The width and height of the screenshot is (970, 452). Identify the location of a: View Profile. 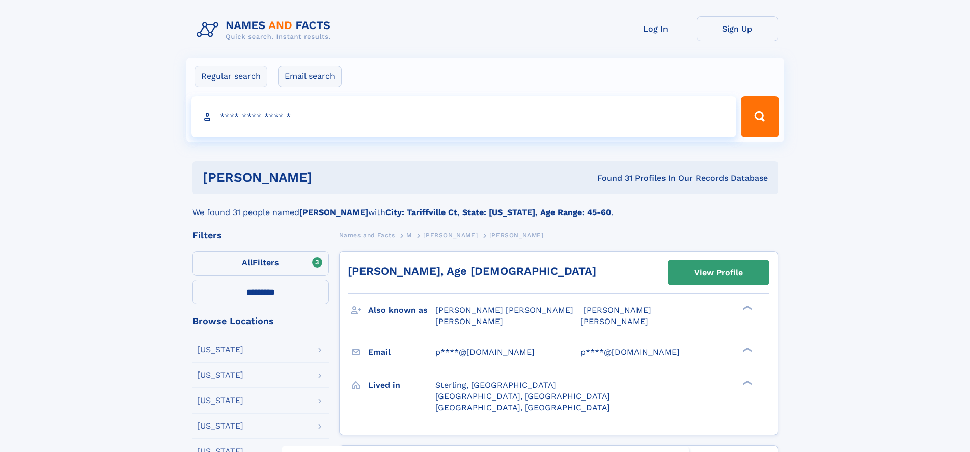
(718, 272).